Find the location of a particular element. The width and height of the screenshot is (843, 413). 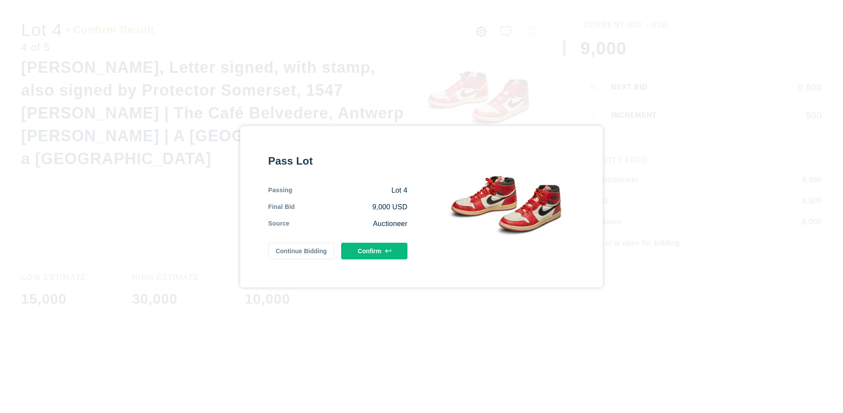

div: 9,000 USD is located at coordinates (351, 207).